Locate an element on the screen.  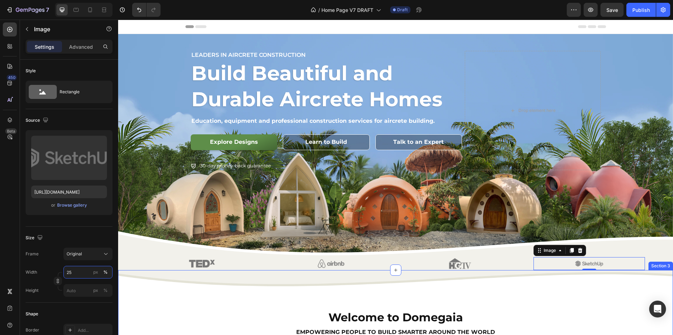
div: Section 3 is located at coordinates (543, 246).